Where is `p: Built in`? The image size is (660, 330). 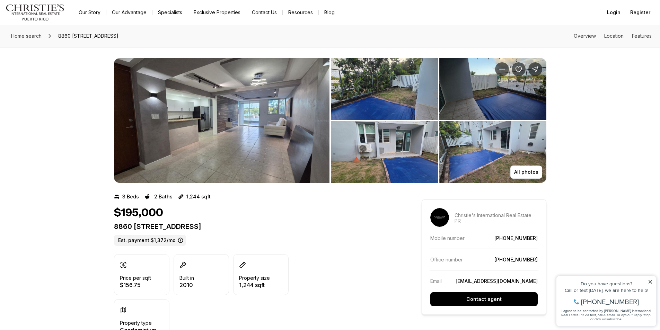
p: Built in is located at coordinates (187, 278).